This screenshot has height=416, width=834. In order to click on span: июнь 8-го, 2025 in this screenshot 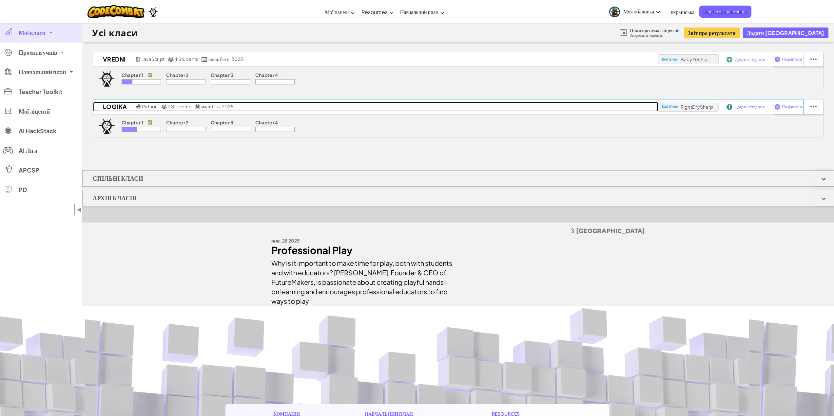, I will do `click(226, 59)`.